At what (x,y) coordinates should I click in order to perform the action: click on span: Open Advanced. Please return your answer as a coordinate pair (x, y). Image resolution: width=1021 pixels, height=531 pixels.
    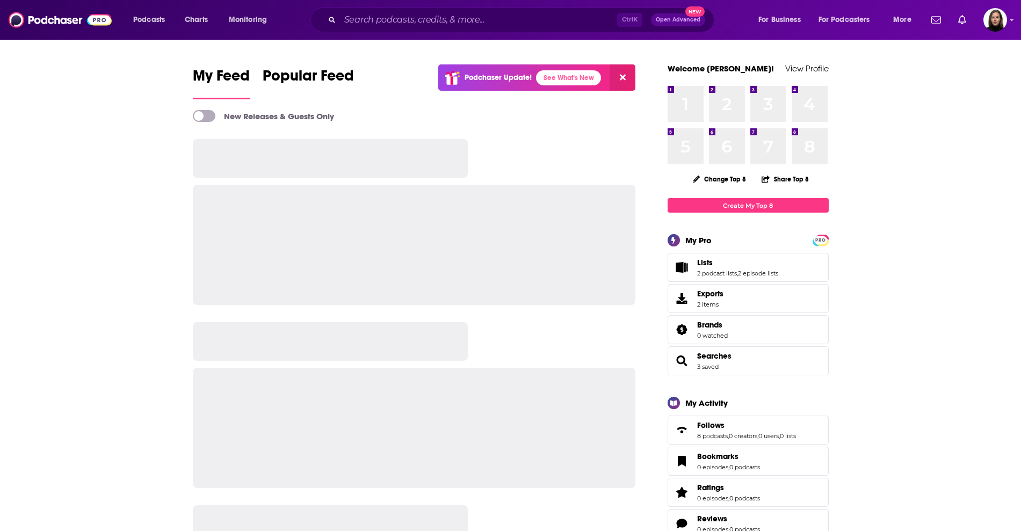
    Looking at the image, I should click on (678, 20).